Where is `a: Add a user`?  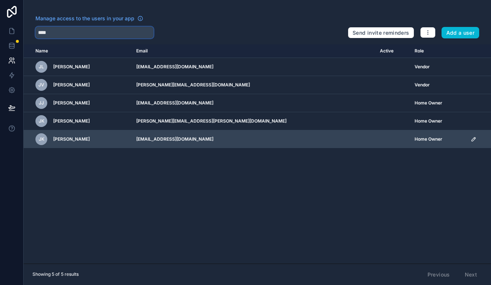
a: Add a user is located at coordinates (460, 33).